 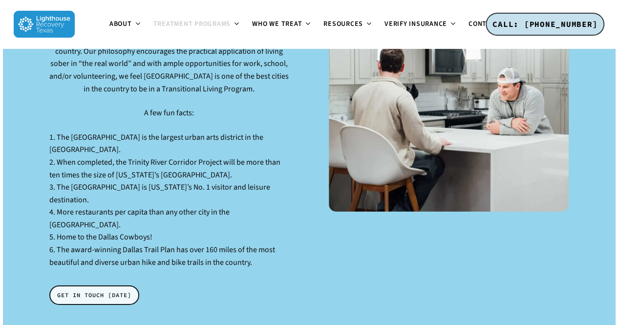 What do you see at coordinates (484, 24) in the screenshot?
I see `span: Contact` at bounding box center [484, 24].